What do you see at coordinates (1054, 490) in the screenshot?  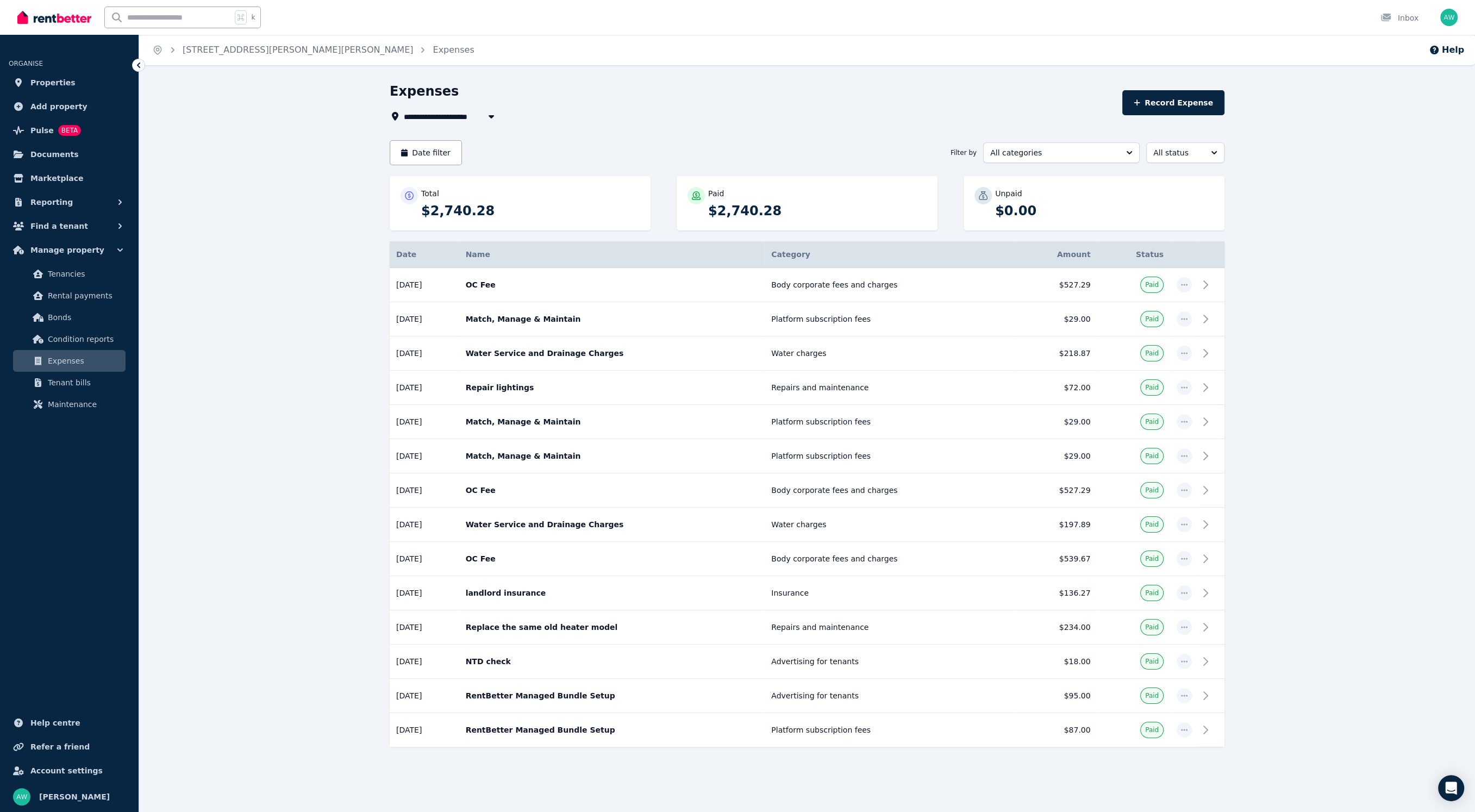 I see `td: $527.29` at bounding box center [1054, 490].